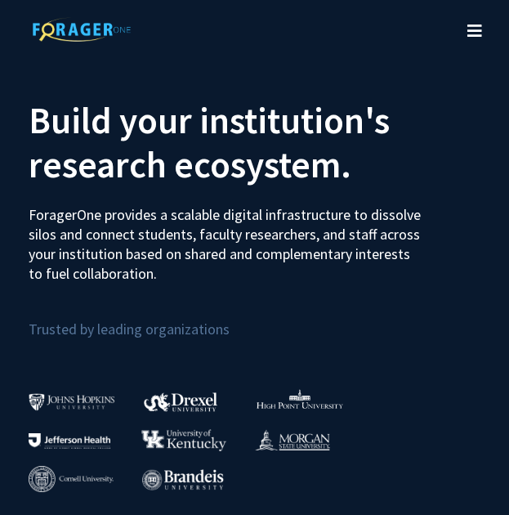  What do you see at coordinates (254, 319) in the screenshot?
I see `p: Trusted by leading organizations` at bounding box center [254, 319].